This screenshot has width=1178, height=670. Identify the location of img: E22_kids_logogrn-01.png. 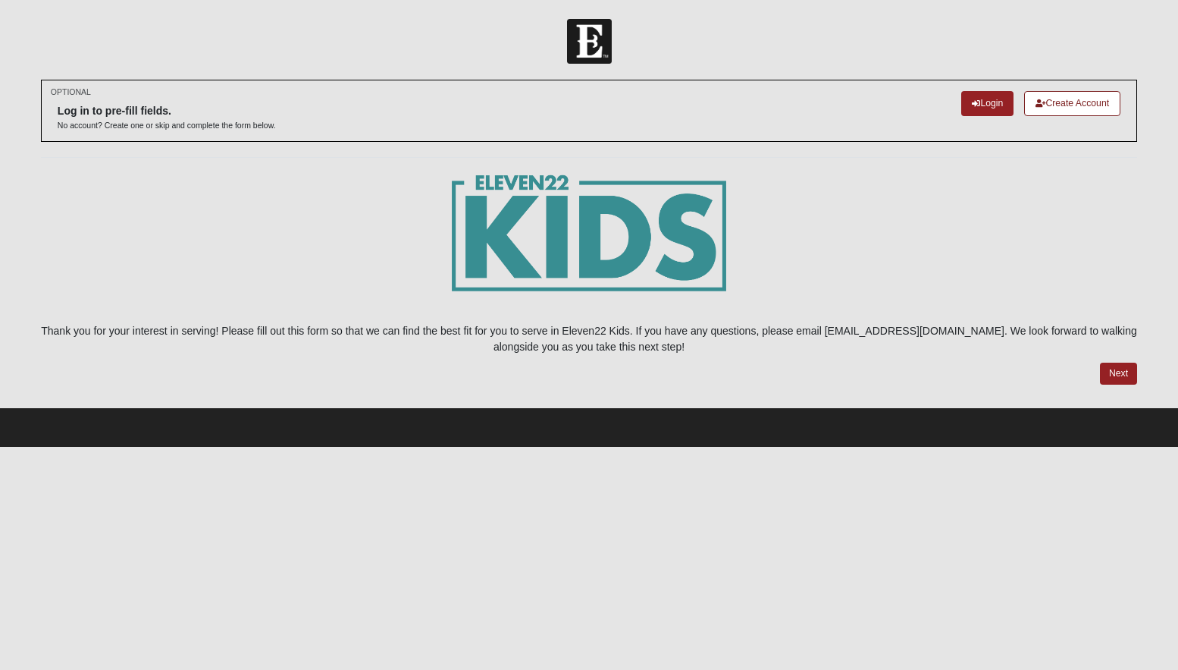
(589, 243).